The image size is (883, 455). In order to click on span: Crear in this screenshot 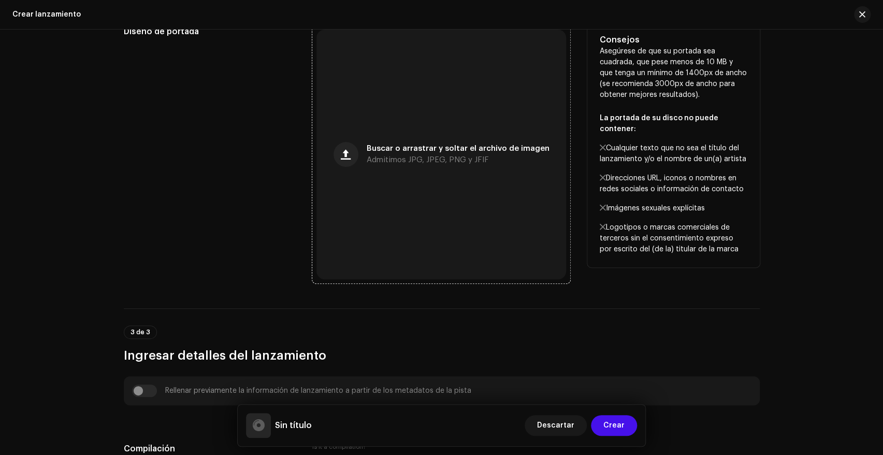, I will do `click(613, 425)`.